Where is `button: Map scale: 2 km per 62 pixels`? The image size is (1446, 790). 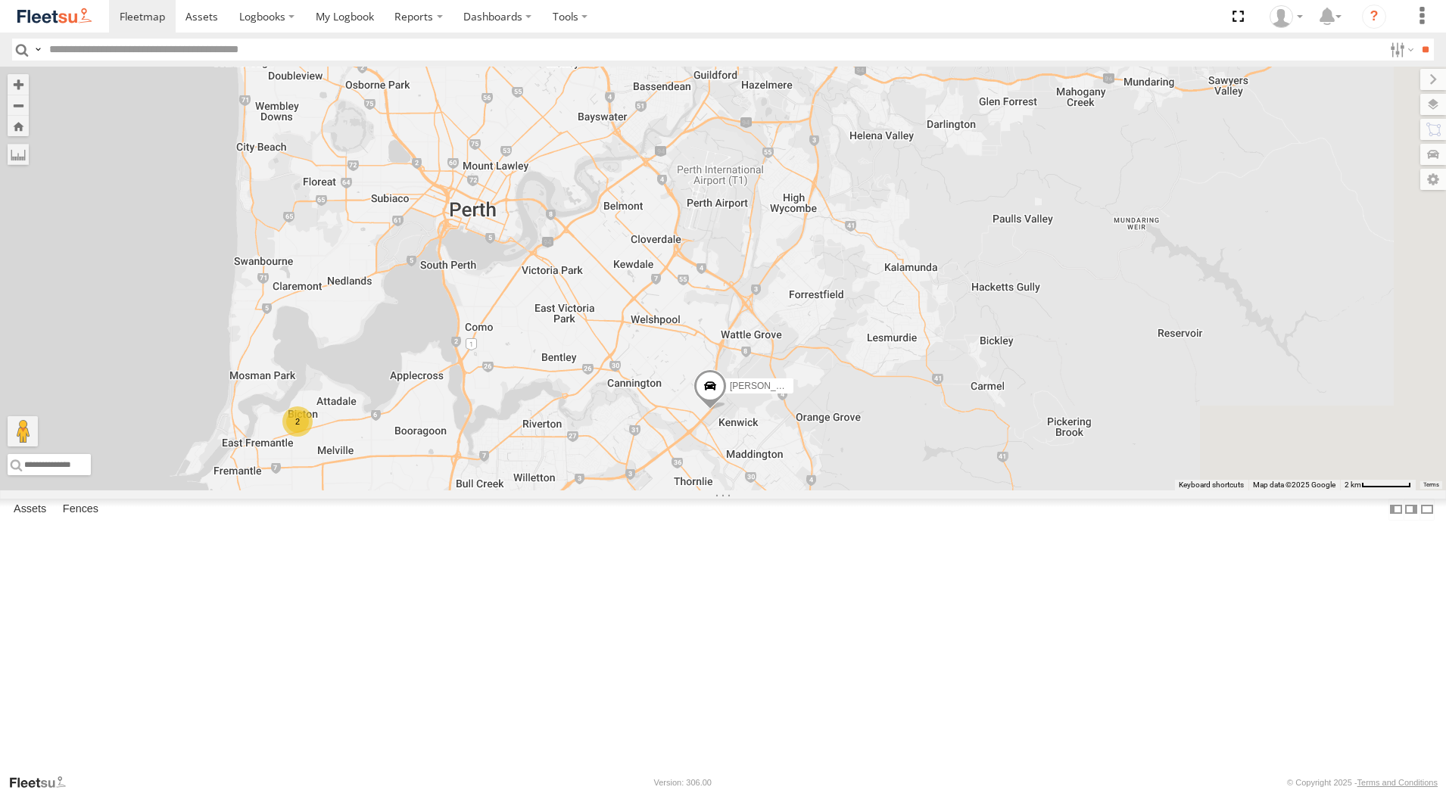
button: Map scale: 2 km per 62 pixels is located at coordinates (1377, 485).